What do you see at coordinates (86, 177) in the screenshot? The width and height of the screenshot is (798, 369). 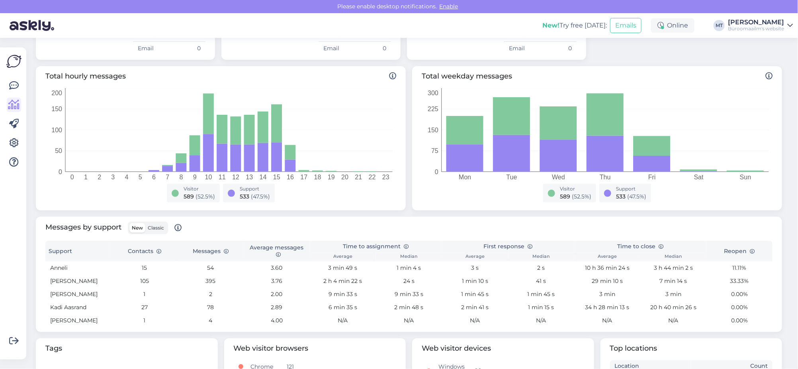 I see `tspan: 1` at bounding box center [86, 177].